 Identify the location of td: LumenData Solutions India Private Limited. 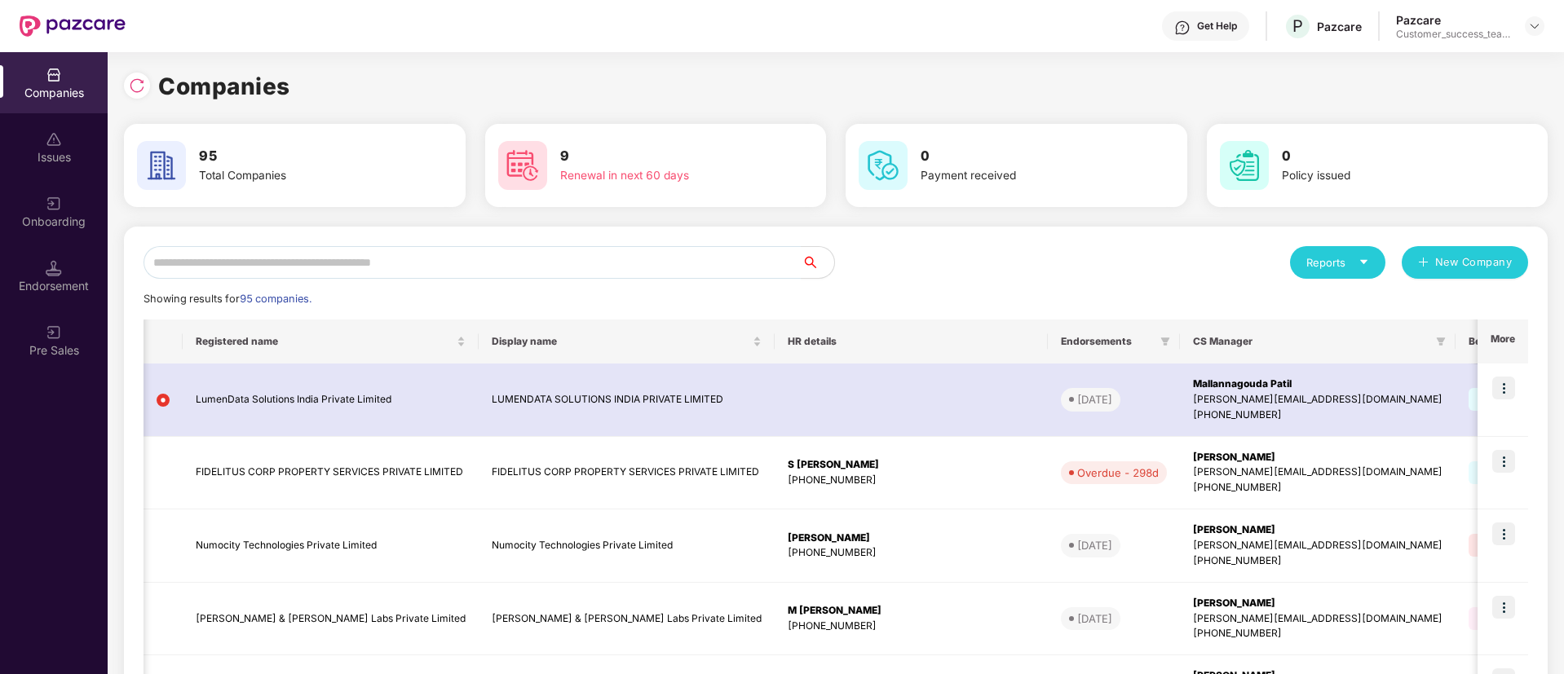
(330, 400).